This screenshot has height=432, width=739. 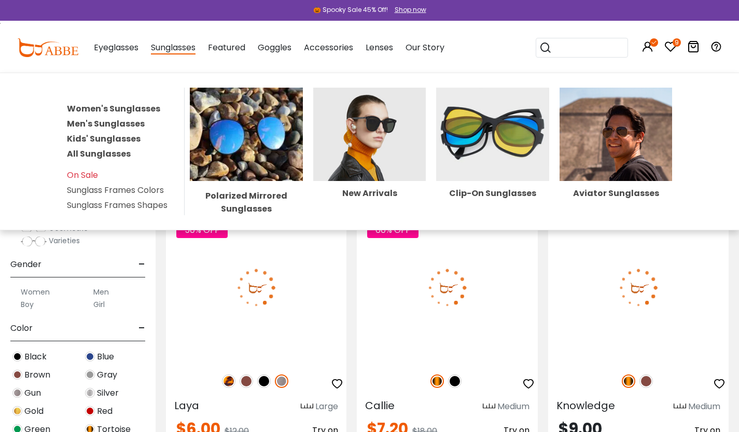 What do you see at coordinates (670, 48) in the screenshot?
I see `a: 9` at bounding box center [670, 48].